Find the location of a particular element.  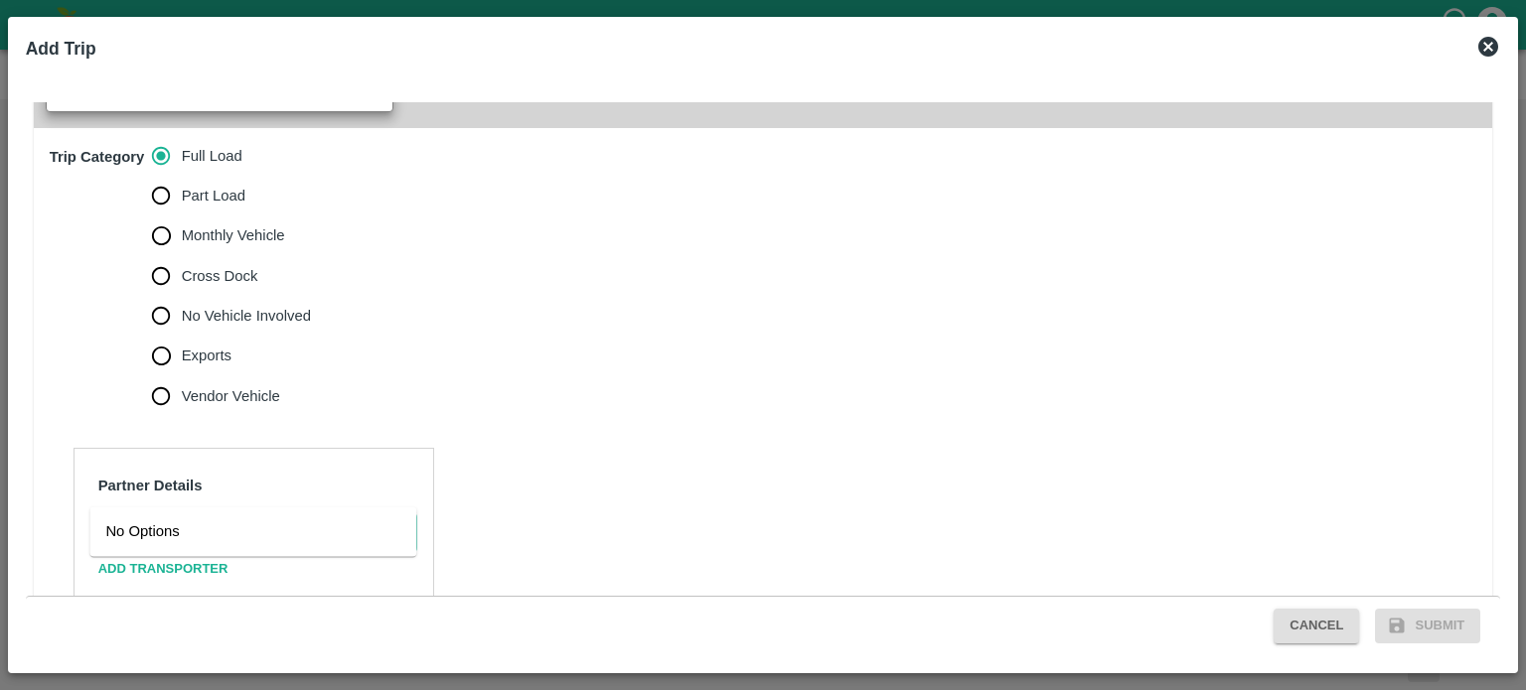

span: Exports is located at coordinates (207, 356).